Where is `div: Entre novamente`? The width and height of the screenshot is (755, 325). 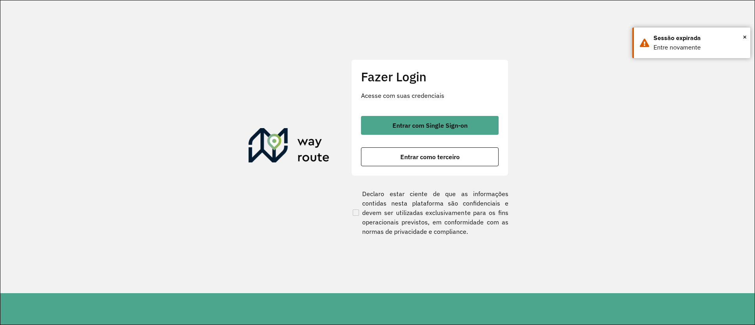
div: Entre novamente is located at coordinates (699, 48).